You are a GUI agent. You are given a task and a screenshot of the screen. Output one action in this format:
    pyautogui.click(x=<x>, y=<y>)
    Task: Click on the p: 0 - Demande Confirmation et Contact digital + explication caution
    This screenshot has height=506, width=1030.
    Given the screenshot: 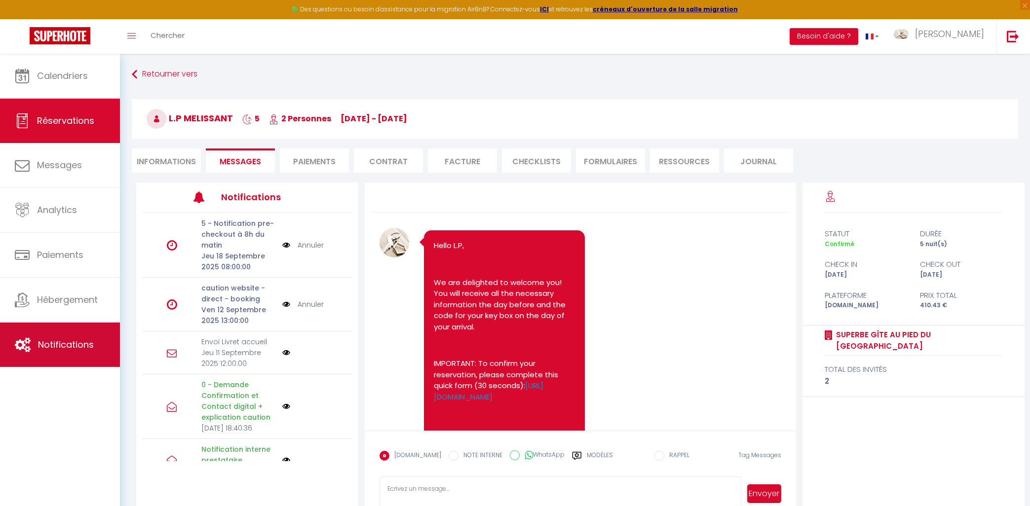 What is the action you would take?
    pyautogui.click(x=238, y=401)
    